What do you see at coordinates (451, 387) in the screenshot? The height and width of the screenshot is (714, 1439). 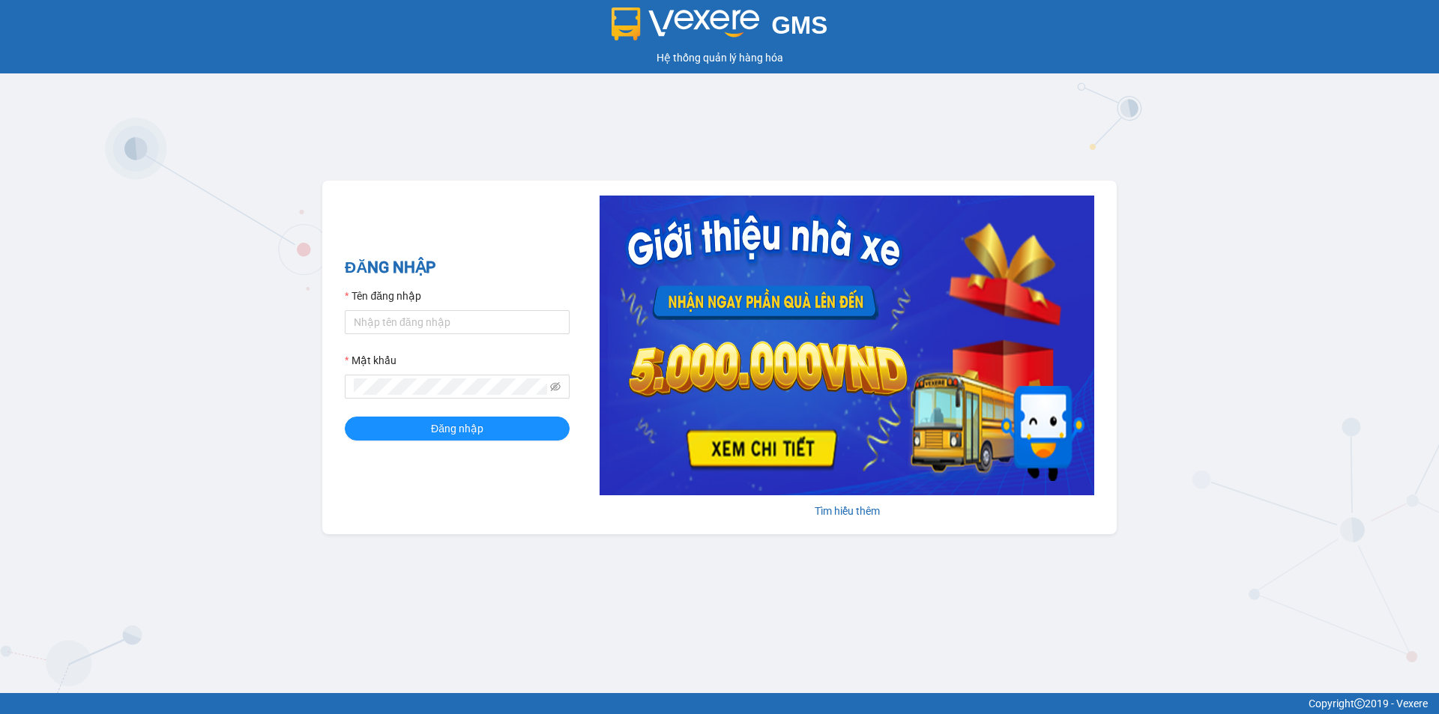 I see `input: Mật khẩu` at bounding box center [451, 387].